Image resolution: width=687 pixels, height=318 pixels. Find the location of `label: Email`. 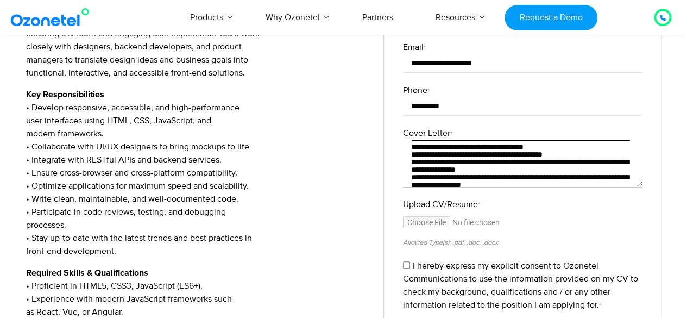

label: Email is located at coordinates (522, 47).